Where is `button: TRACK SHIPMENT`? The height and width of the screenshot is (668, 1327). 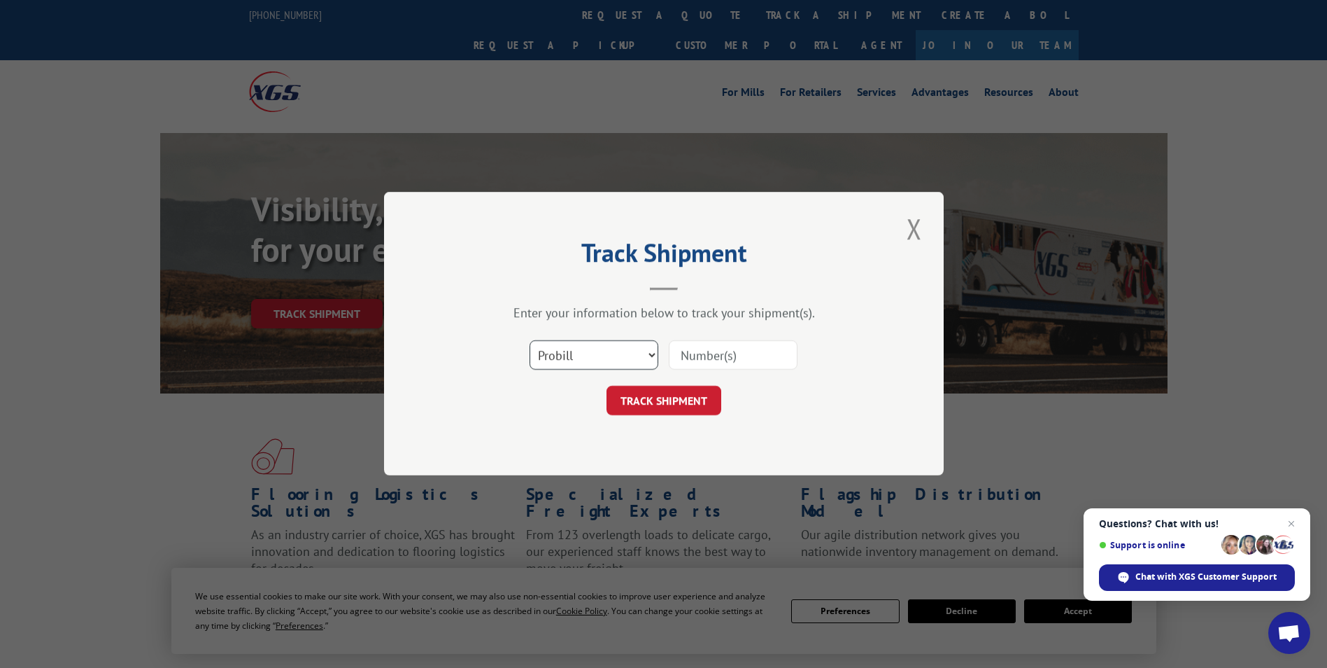
button: TRACK SHIPMENT is located at coordinates (664, 401).